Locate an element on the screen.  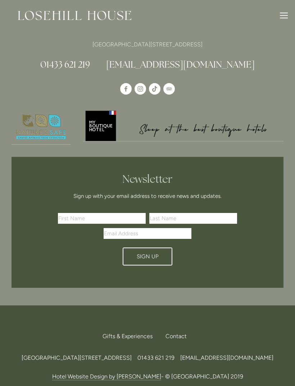
span: Gifts & Experiences is located at coordinates (127, 336).